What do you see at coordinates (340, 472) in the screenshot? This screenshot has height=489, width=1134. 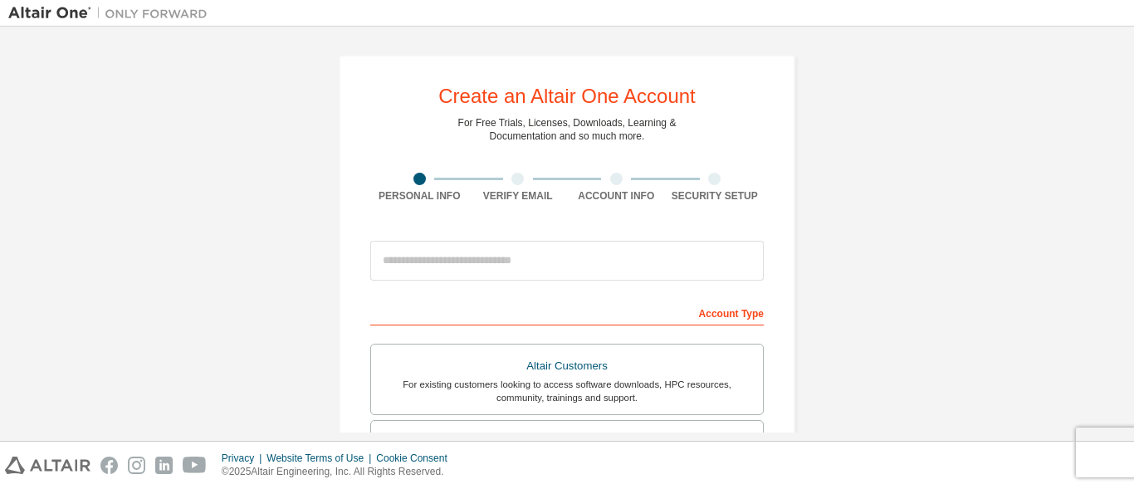 I see `p: © 2025 Altair Engineering, Inc. All Rights Reserved.` at bounding box center [340, 472].